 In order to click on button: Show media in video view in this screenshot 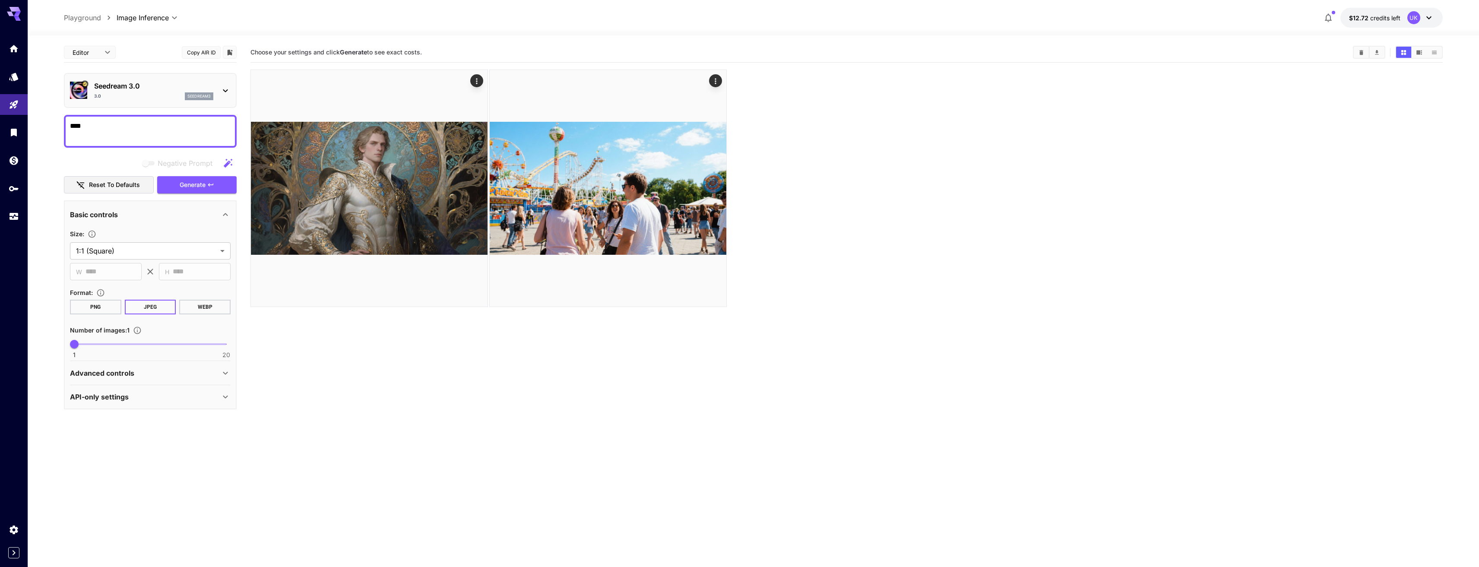, I will do `click(1419, 52)`.